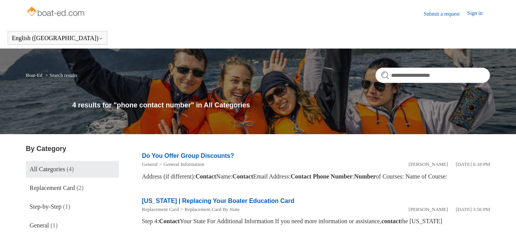 This screenshot has height=232, width=516. Describe the element at coordinates (316, 177) in the screenshot. I see `div: Address (if different): Name: Email Address: : of Courses: Name of Course:` at that location.